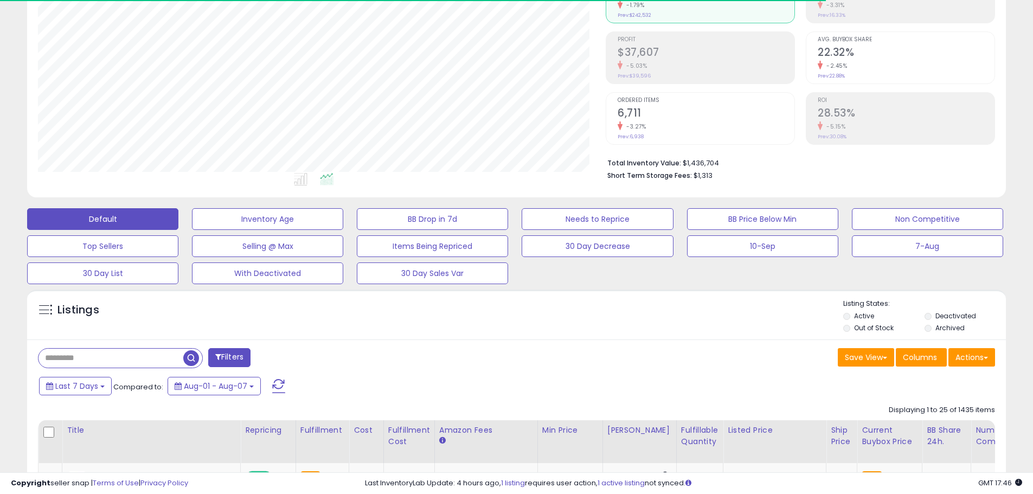 The width and height of the screenshot is (1033, 494). What do you see at coordinates (927, 219) in the screenshot?
I see `button: Non Competitive` at bounding box center [927, 219].